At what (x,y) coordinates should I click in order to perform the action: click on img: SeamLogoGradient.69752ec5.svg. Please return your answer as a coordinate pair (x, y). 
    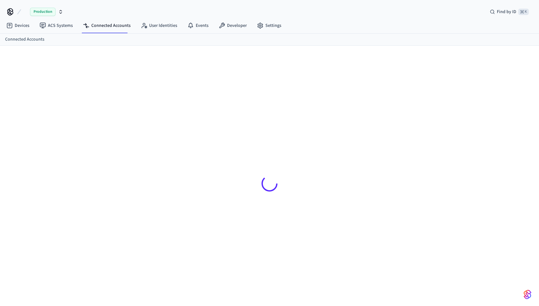
    Looking at the image, I should click on (528, 294).